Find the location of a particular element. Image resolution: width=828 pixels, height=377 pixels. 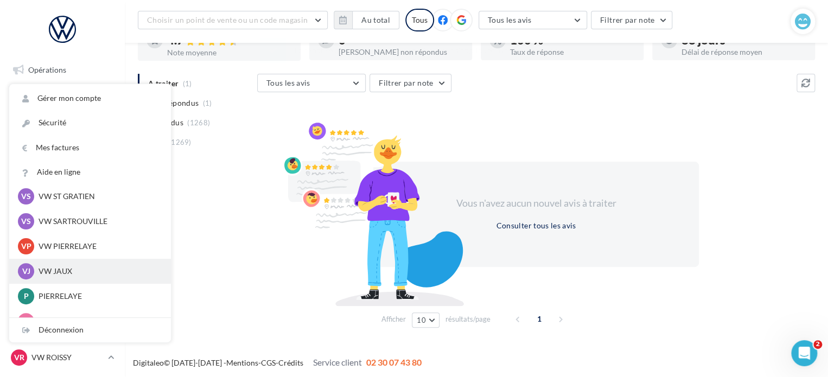

a: PLV et print personnalisable is located at coordinates (62, 264).